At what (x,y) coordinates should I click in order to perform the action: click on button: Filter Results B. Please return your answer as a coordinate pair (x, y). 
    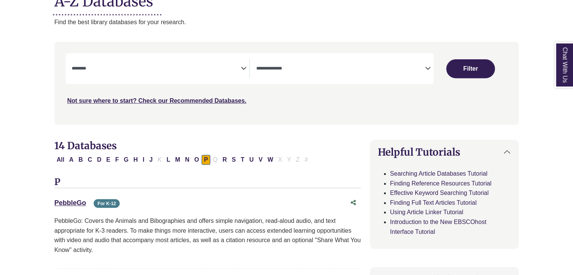
    Looking at the image, I should click on (81, 160).